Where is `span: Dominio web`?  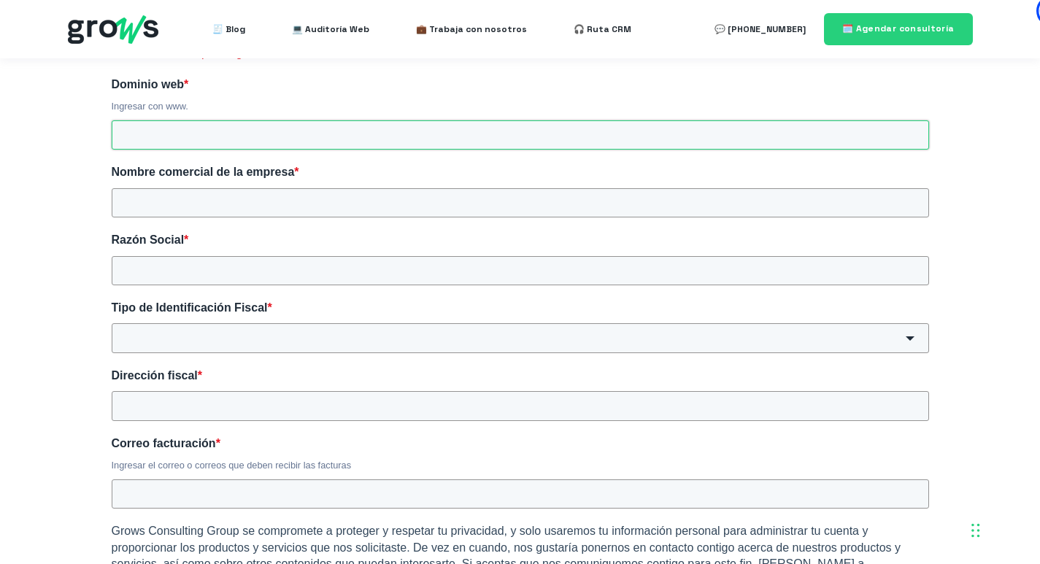
span: Dominio web is located at coordinates (148, 84).